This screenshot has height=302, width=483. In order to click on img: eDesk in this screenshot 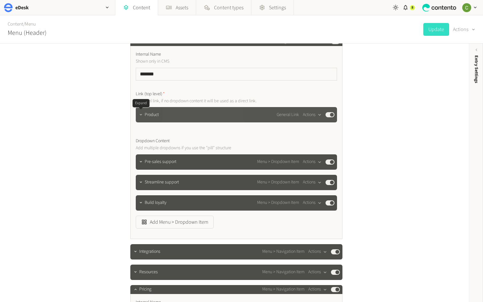, I will do `click(8, 8)`.